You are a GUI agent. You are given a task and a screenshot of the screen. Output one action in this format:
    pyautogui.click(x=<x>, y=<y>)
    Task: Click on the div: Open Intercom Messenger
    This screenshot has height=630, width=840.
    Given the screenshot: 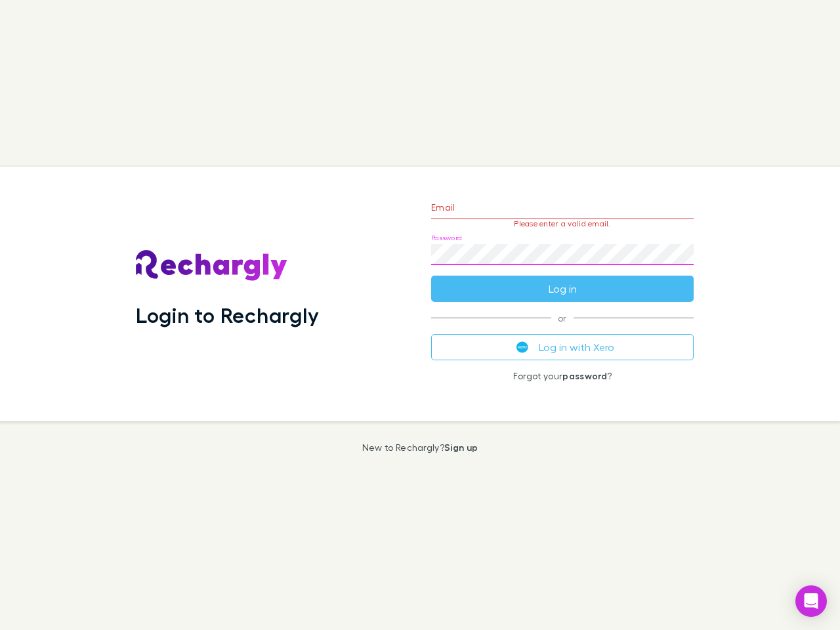 What is the action you would take?
    pyautogui.click(x=811, y=601)
    